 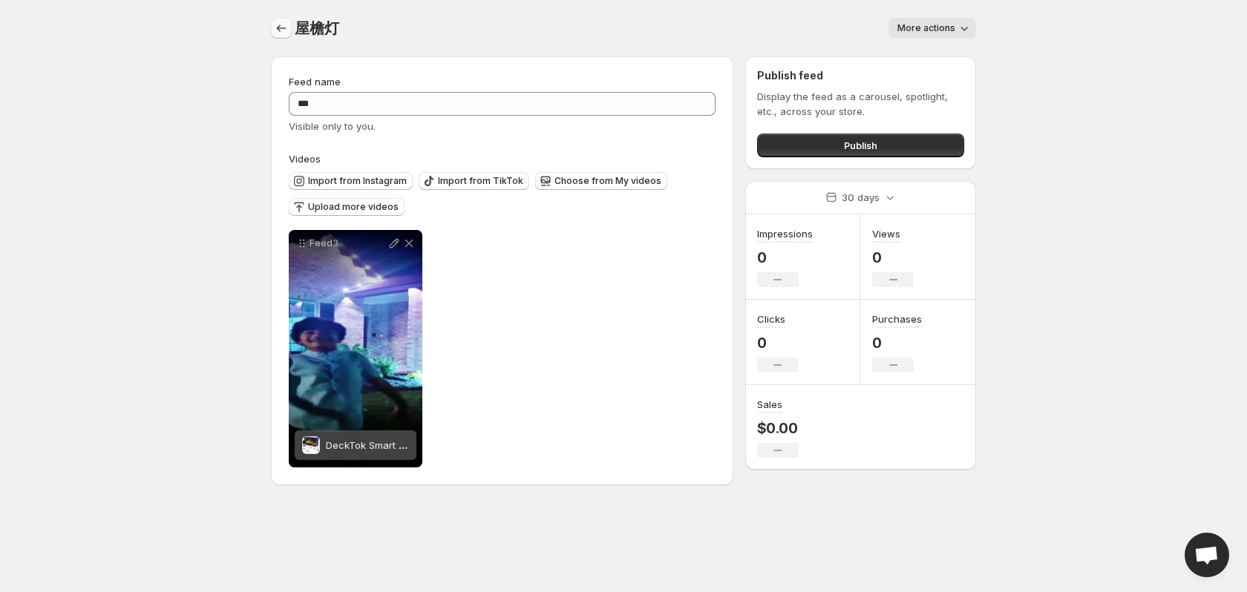 I want to click on h2: Publish feed, so click(x=860, y=76).